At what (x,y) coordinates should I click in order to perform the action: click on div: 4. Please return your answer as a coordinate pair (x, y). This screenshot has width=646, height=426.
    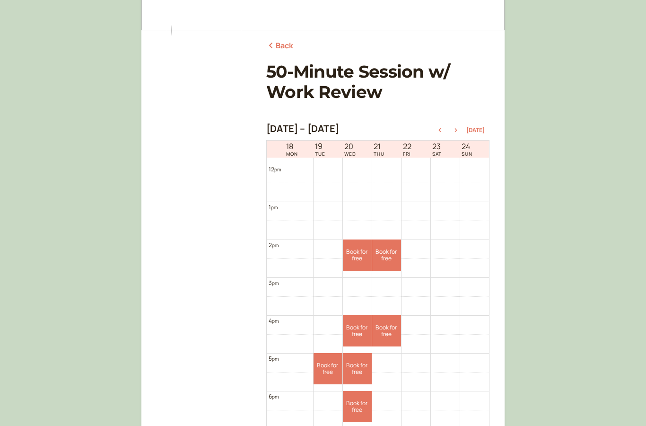
    Looking at the image, I should click on (274, 320).